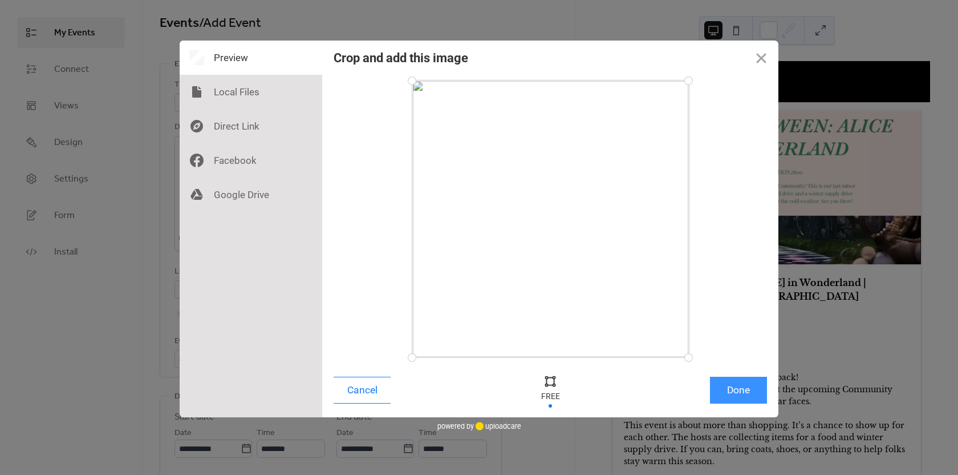 The width and height of the screenshot is (958, 475). Describe the element at coordinates (762, 58) in the screenshot. I see `button: Close` at that location.